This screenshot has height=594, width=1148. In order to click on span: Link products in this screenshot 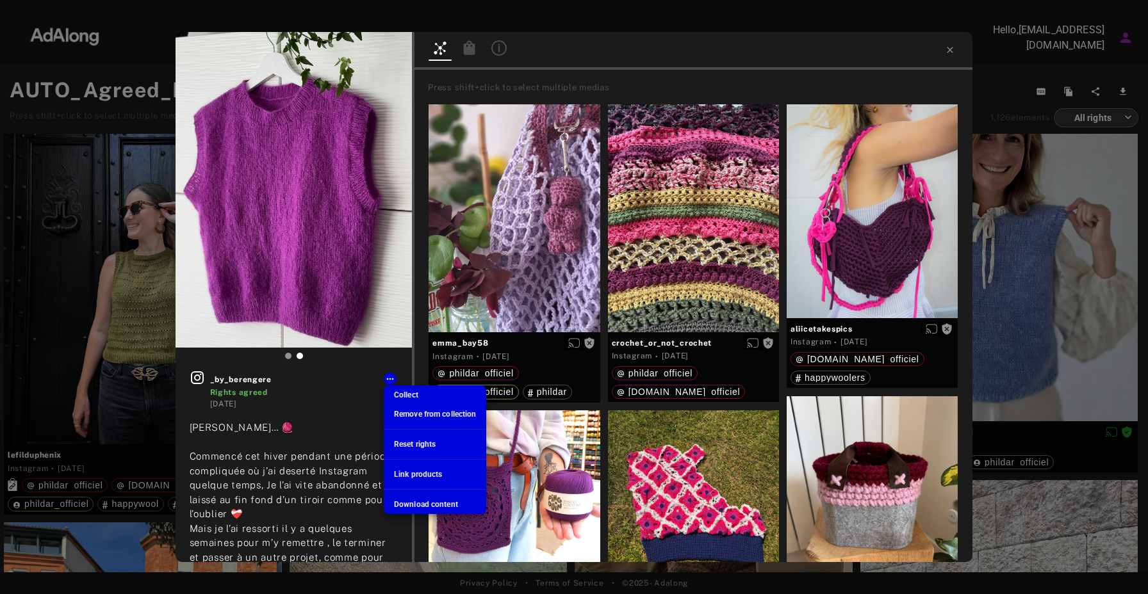, I will do `click(418, 475)`.